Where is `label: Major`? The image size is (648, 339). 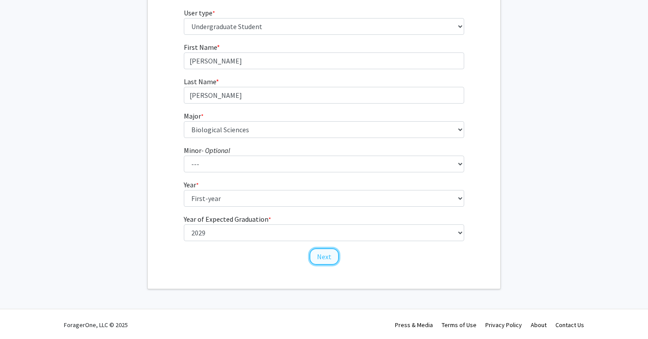 label: Major is located at coordinates (194, 116).